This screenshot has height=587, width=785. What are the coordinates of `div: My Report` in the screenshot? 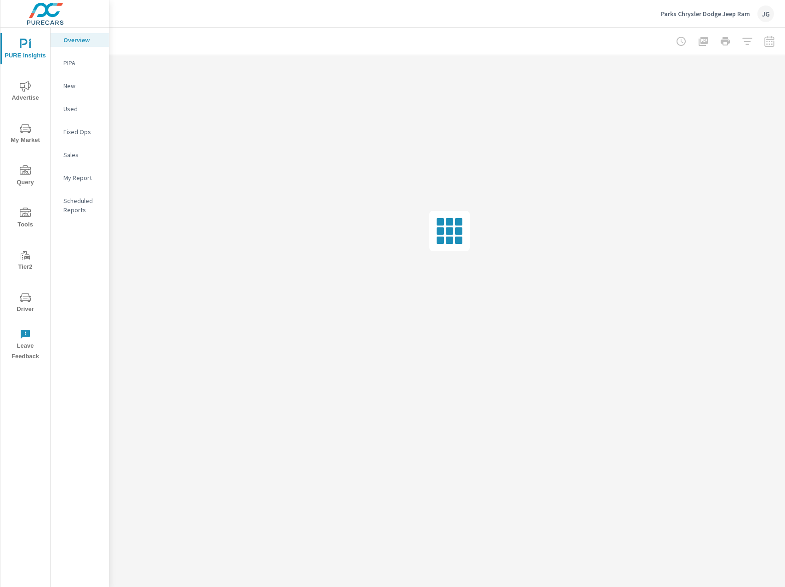 It's located at (79, 178).